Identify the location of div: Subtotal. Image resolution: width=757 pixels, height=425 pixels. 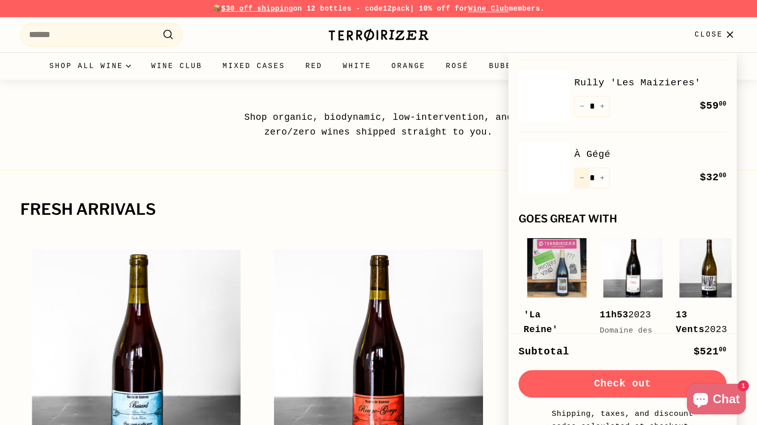
(544, 352).